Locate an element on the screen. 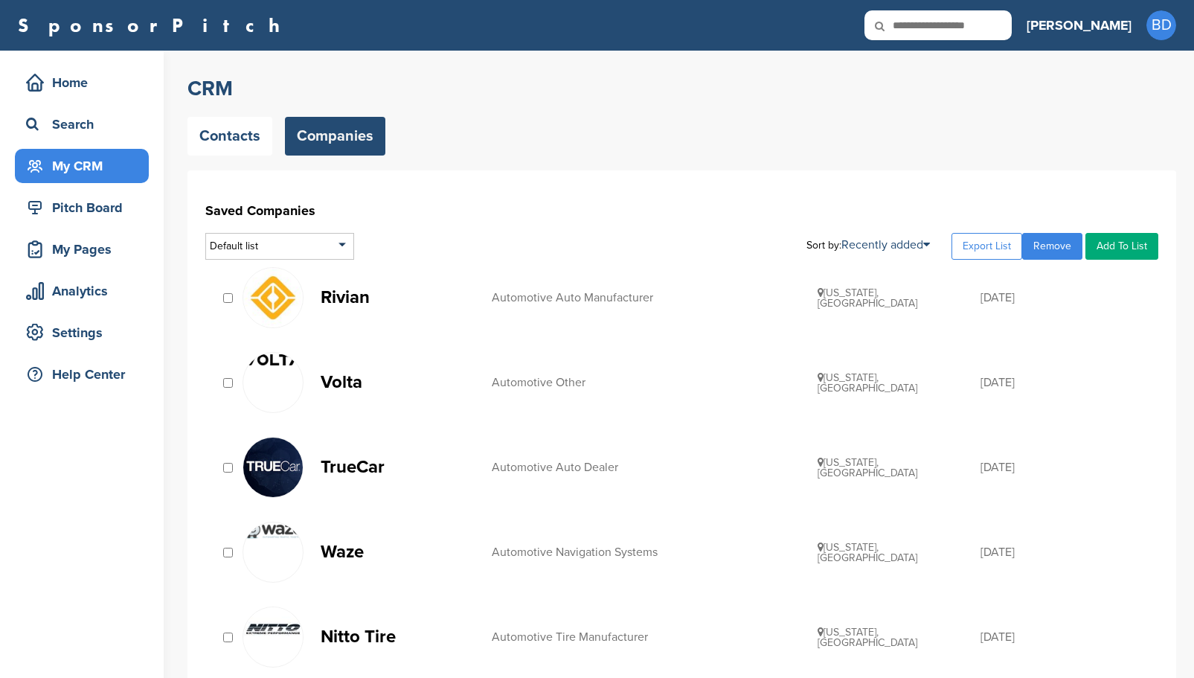 This screenshot has height=678, width=1194. a: Analytics is located at coordinates (82, 291).